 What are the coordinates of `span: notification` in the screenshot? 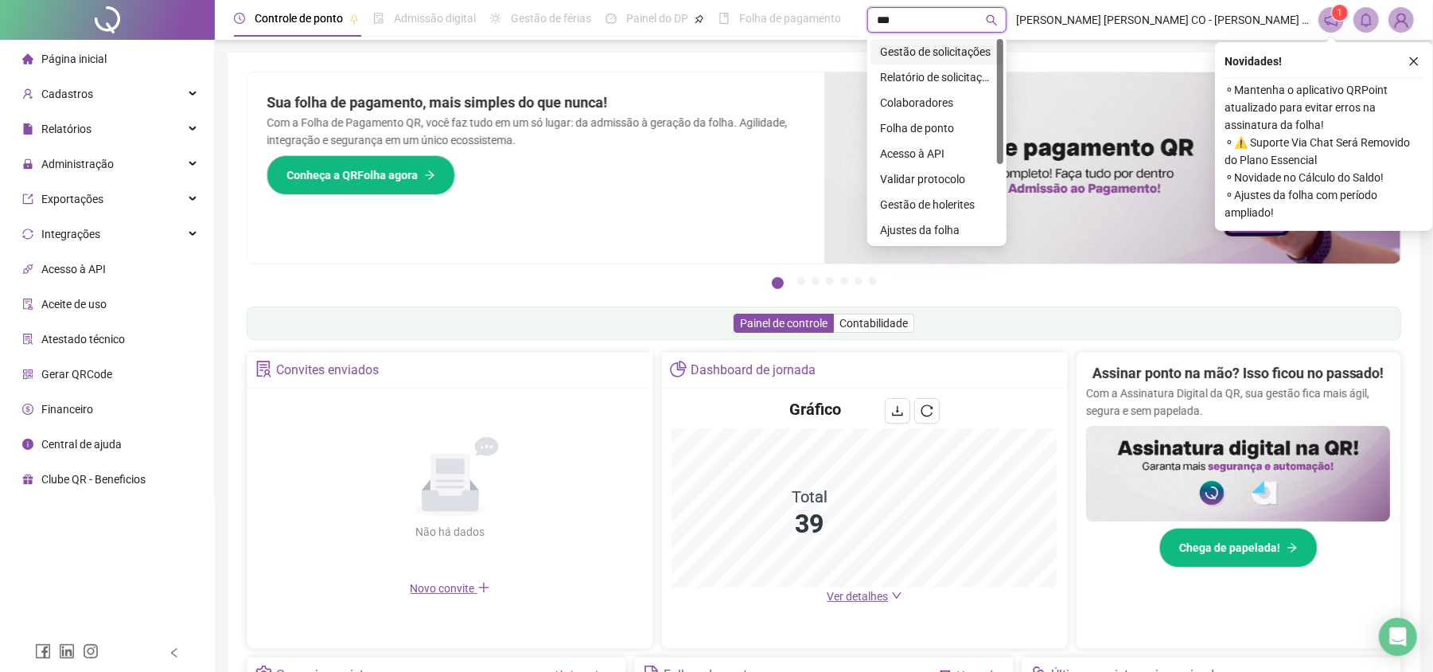 It's located at (1331, 20).